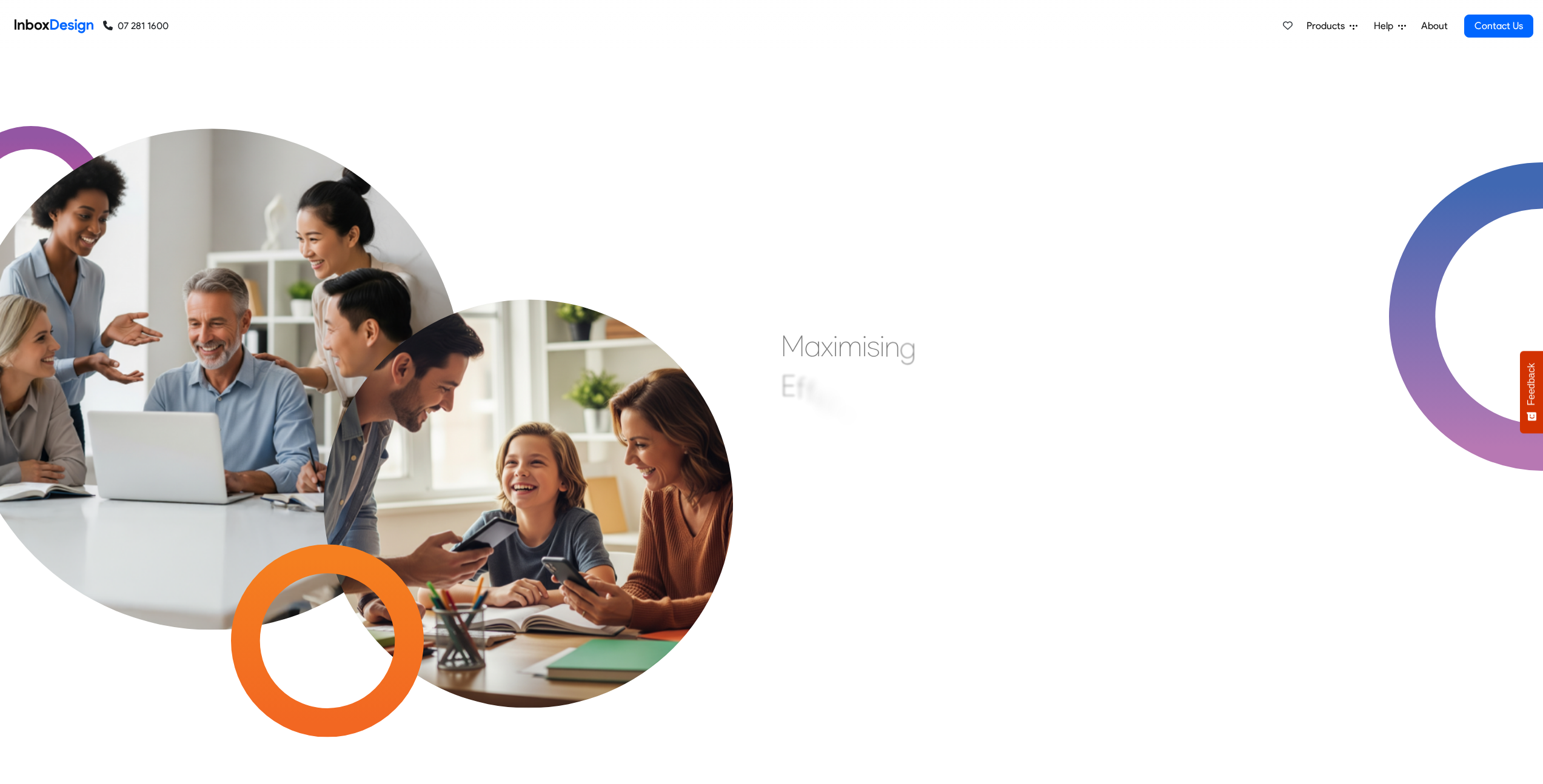 This screenshot has height=784, width=1543. What do you see at coordinates (1386, 26) in the screenshot?
I see `span: Help` at bounding box center [1386, 26].